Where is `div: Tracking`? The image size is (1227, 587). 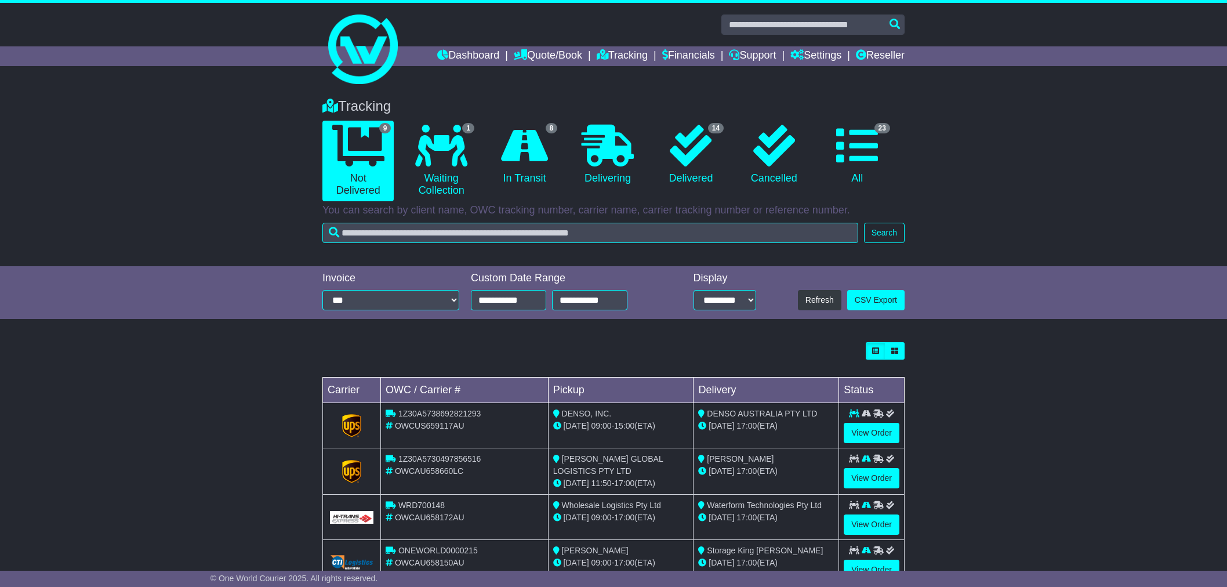
div: Tracking is located at coordinates (613, 106).